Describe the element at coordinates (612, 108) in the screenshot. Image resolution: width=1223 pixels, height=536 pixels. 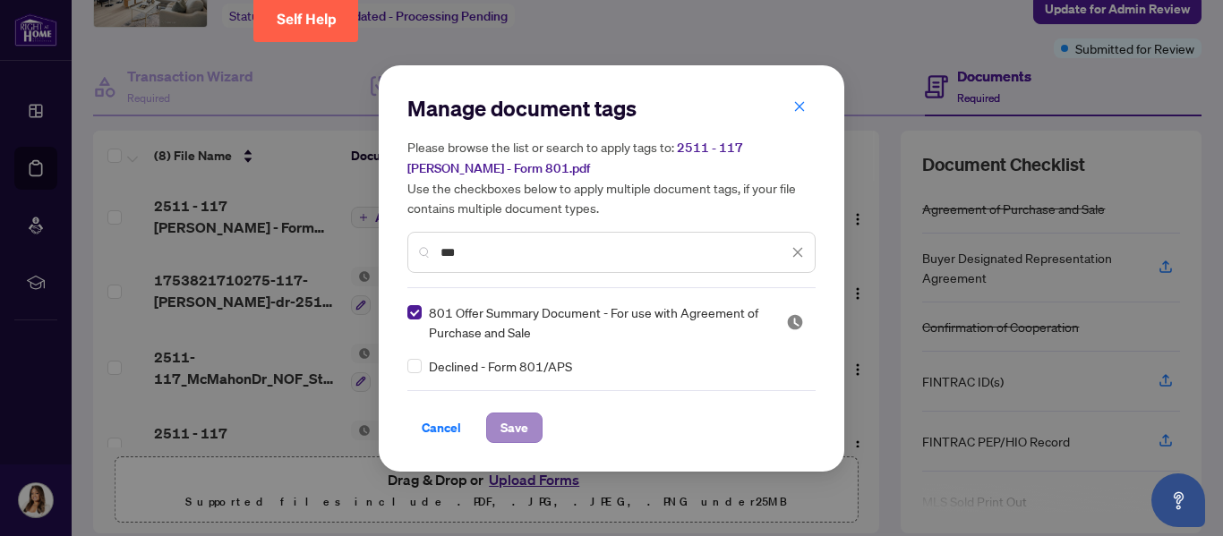
I see `h2: Manage document tags` at that location.